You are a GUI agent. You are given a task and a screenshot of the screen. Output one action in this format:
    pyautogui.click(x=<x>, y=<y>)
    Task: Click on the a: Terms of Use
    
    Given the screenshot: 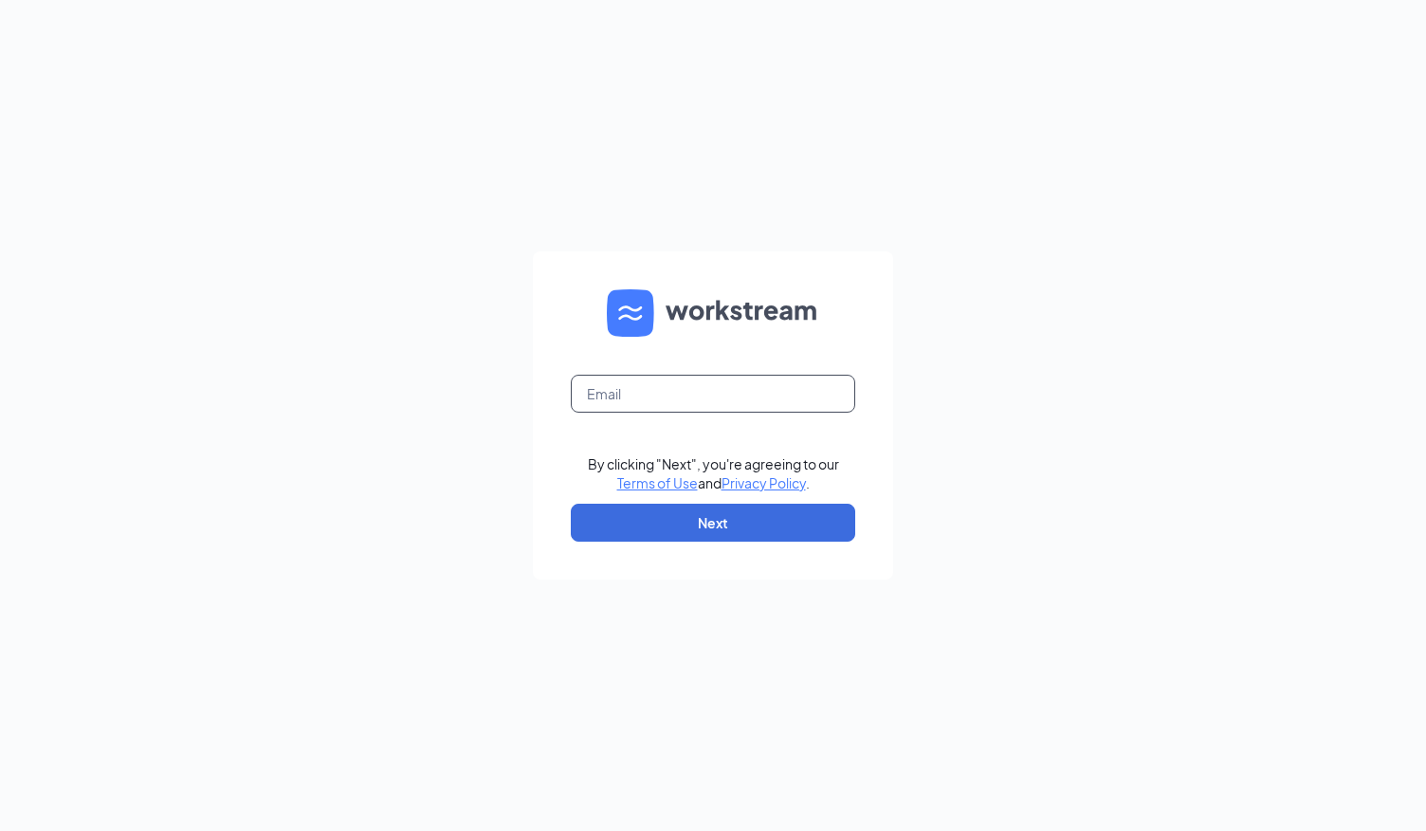 What is the action you would take?
    pyautogui.click(x=657, y=483)
    